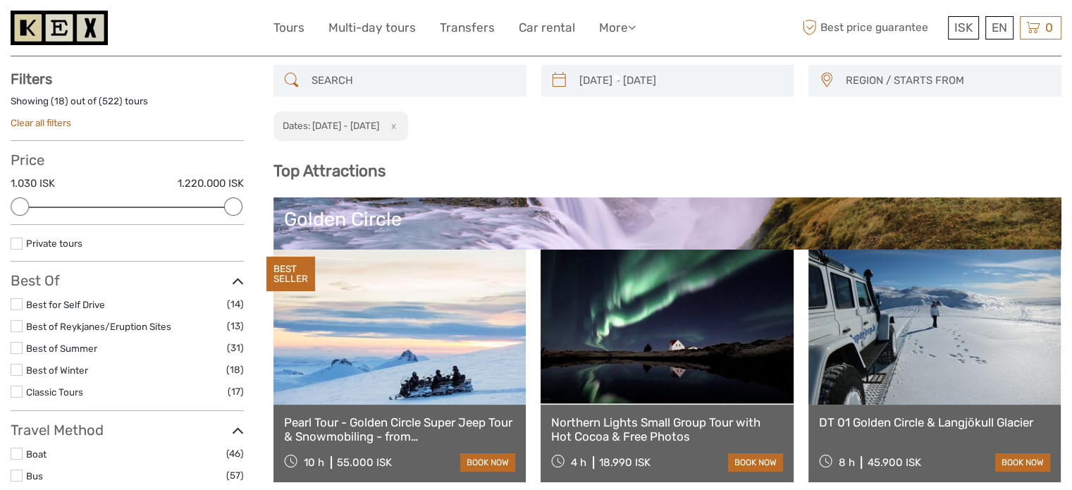  I want to click on span: 0, so click(1049, 27).